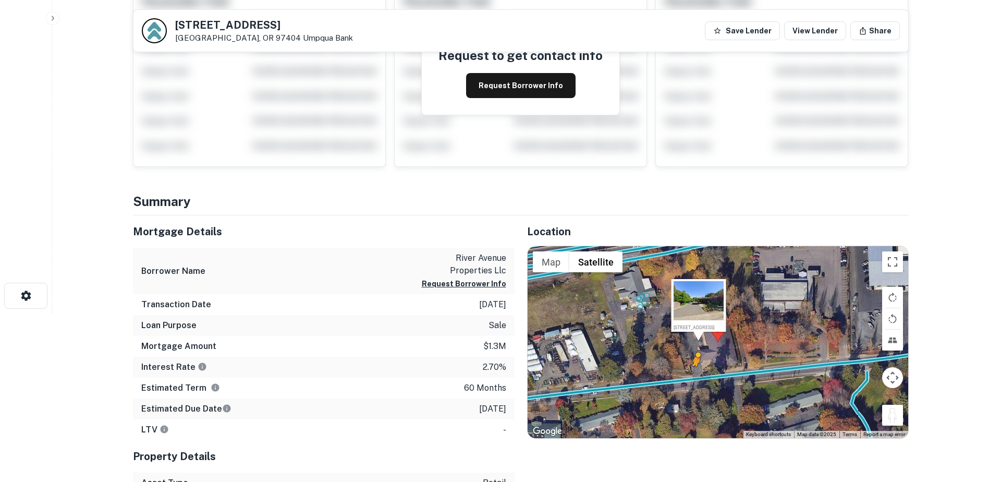 Image resolution: width=989 pixels, height=482 pixels. What do you see at coordinates (963, 424) in the screenshot?
I see `div: Chat Widget` at bounding box center [963, 424].